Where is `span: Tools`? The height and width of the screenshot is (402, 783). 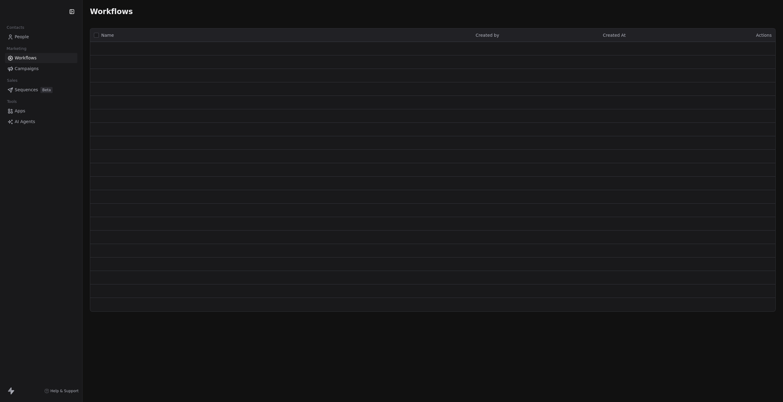
span: Tools is located at coordinates (12, 102).